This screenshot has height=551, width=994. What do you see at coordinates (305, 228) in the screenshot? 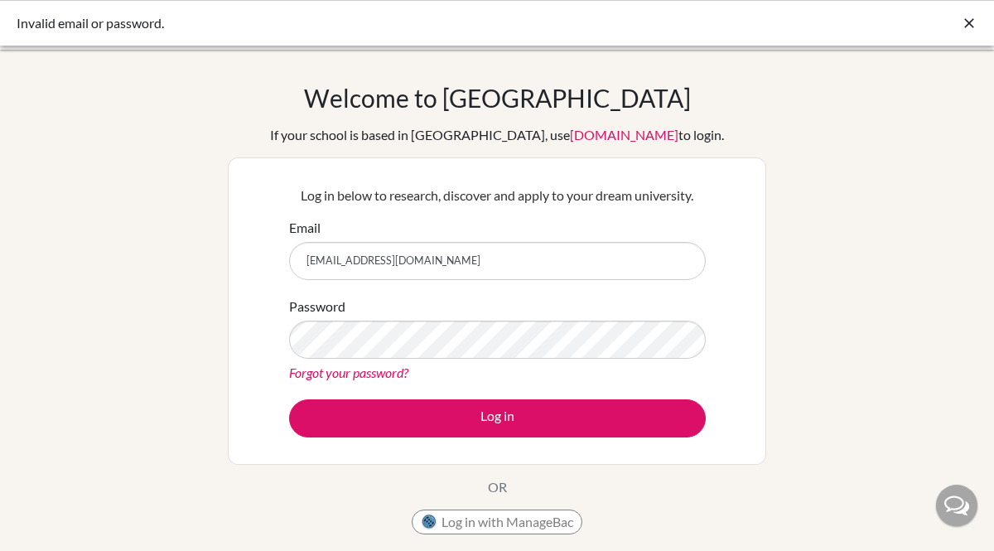
I see `label: Email` at bounding box center [305, 228].